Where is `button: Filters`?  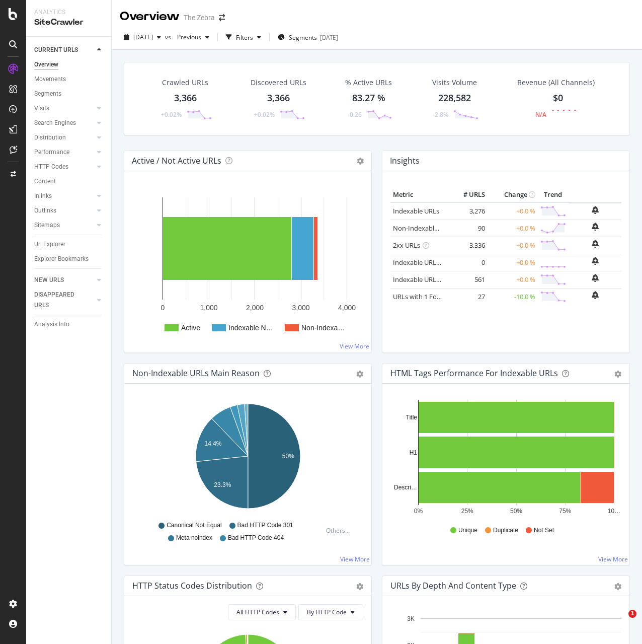 button: Filters is located at coordinates (244, 37).